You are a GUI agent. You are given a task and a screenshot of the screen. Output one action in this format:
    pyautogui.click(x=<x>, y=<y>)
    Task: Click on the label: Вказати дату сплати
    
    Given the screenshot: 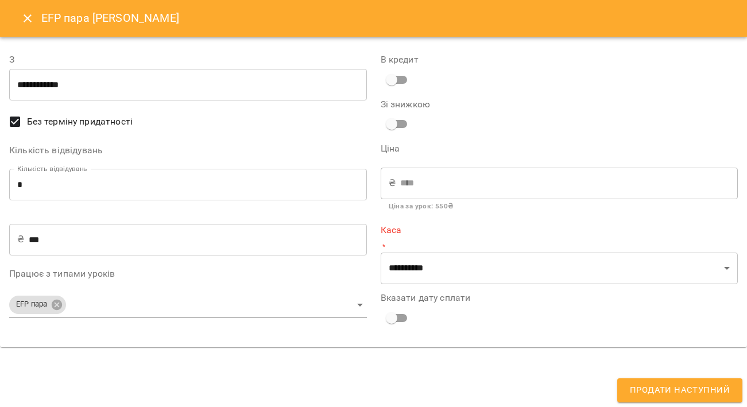 What is the action you would take?
    pyautogui.click(x=560, y=298)
    